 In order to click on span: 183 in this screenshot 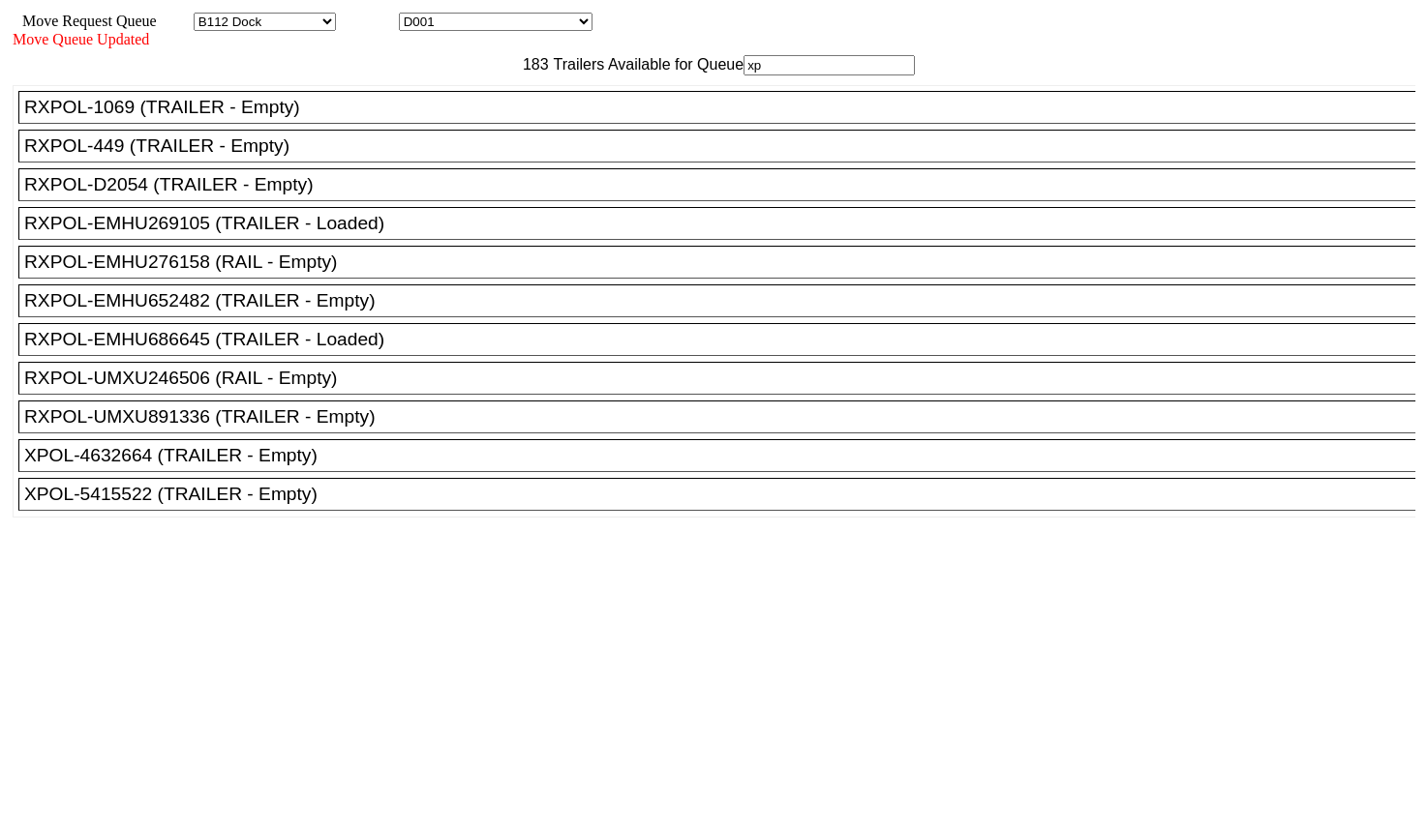, I will do `click(530, 64)`.